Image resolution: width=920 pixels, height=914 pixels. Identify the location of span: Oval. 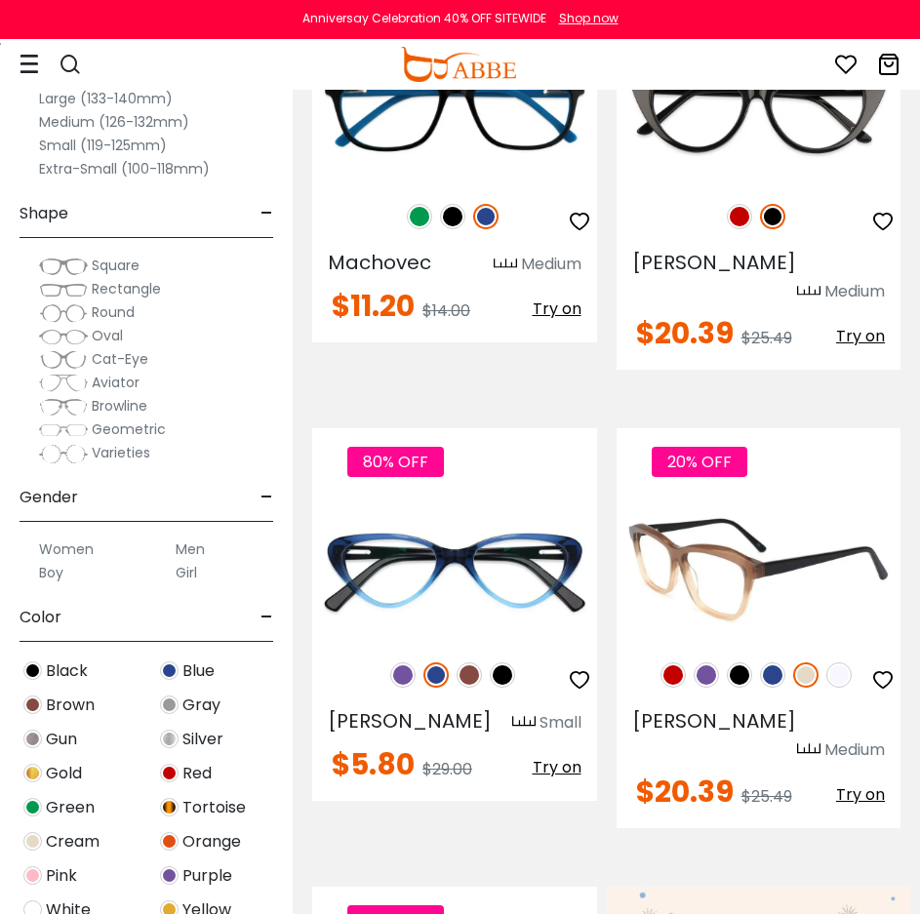
(107, 336).